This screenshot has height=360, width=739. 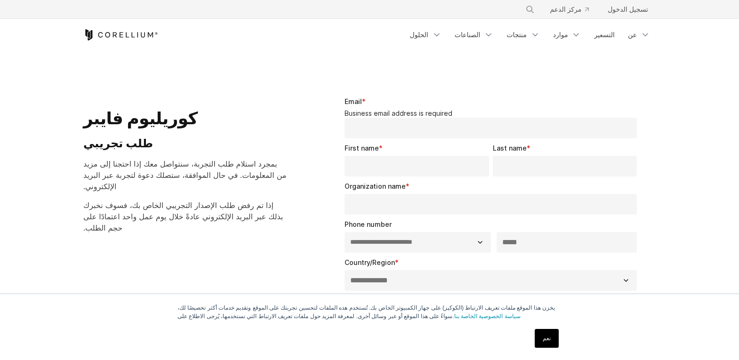 I want to click on legend: Business email address is required, so click(x=492, y=113).